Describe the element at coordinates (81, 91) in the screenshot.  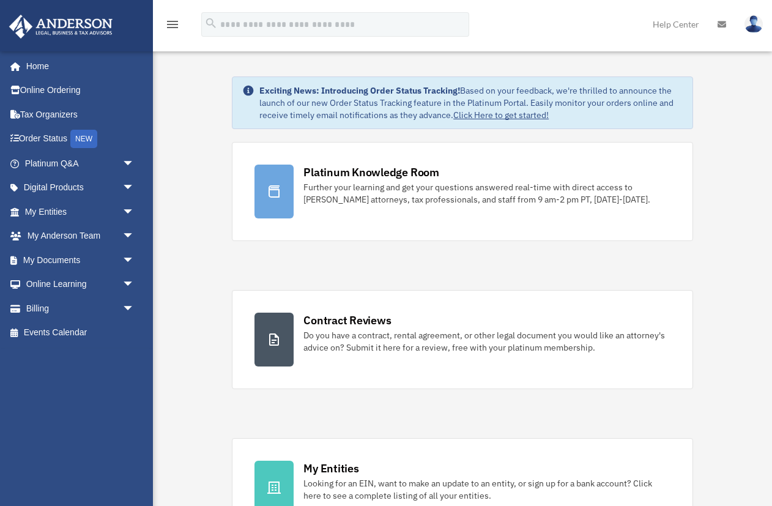
I see `a: Online Ordering` at that location.